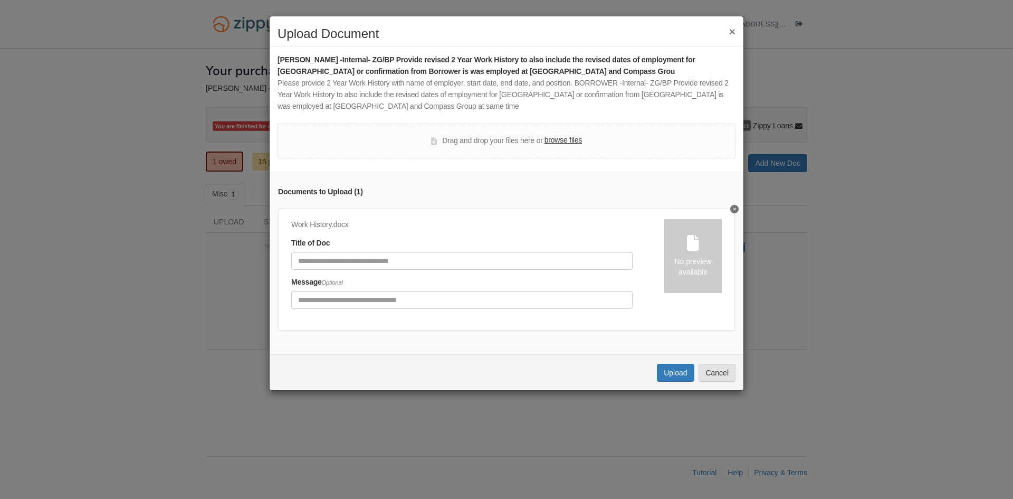  What do you see at coordinates (717, 372) in the screenshot?
I see `button: Cancel` at bounding box center [717, 372].